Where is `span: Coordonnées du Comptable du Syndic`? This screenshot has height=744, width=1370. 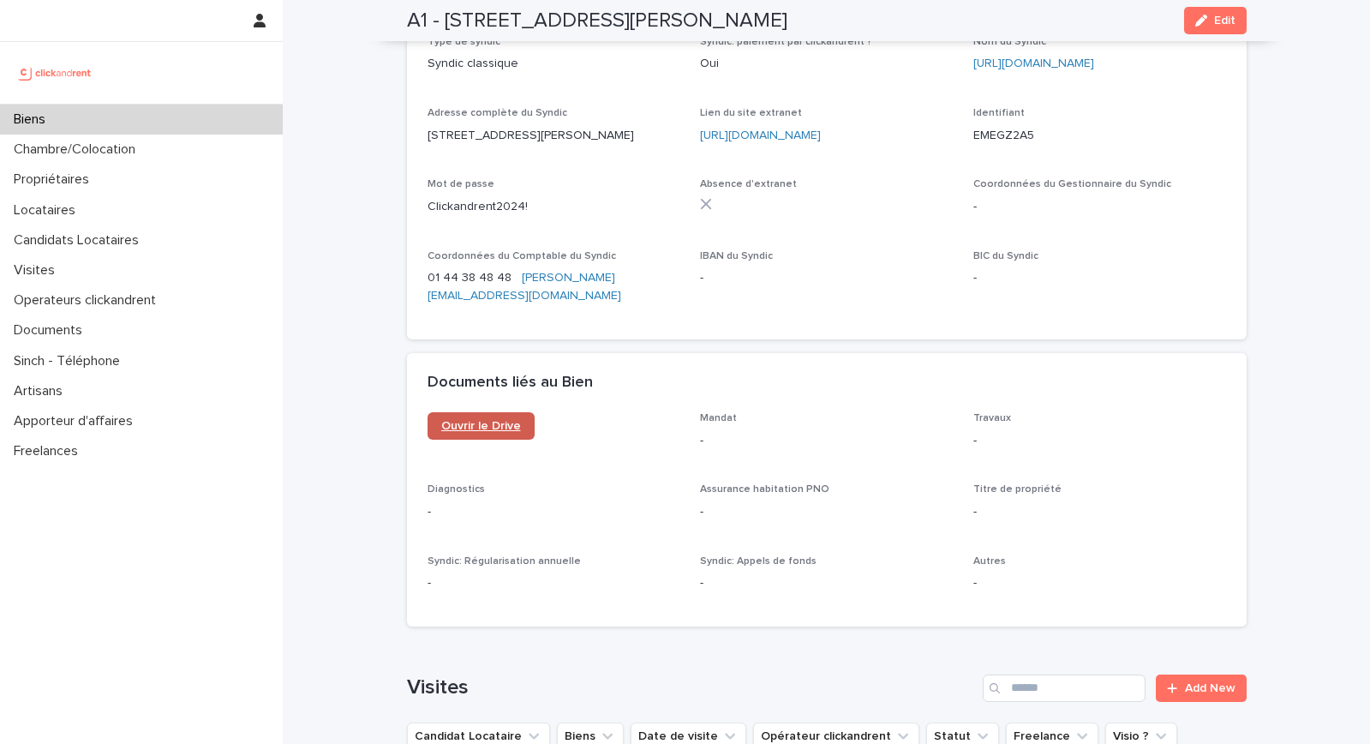
span: Coordonnées du Comptable du Syndic is located at coordinates (522, 256).